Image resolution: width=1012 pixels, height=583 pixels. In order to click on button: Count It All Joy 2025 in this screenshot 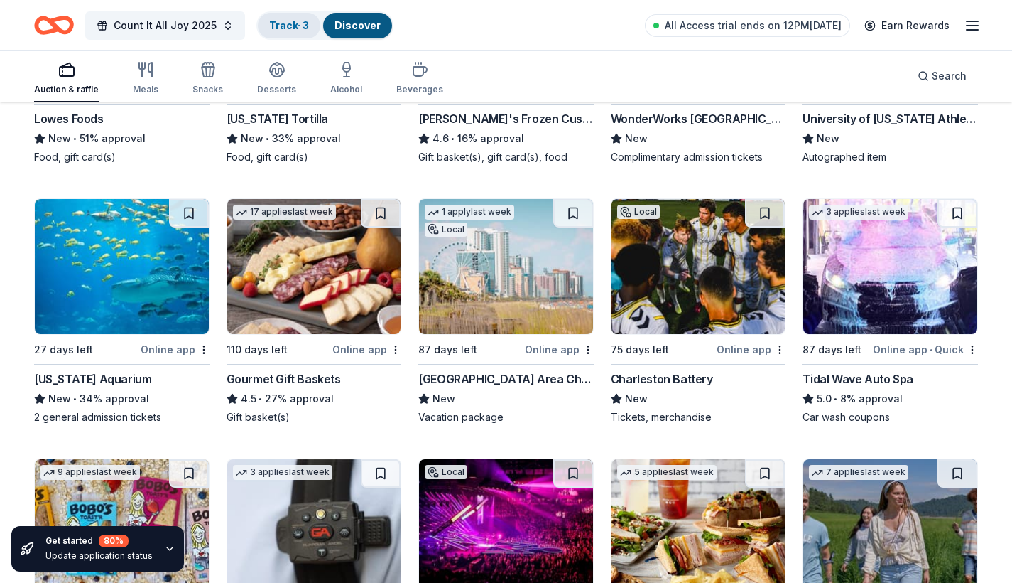, I will do `click(165, 26)`.